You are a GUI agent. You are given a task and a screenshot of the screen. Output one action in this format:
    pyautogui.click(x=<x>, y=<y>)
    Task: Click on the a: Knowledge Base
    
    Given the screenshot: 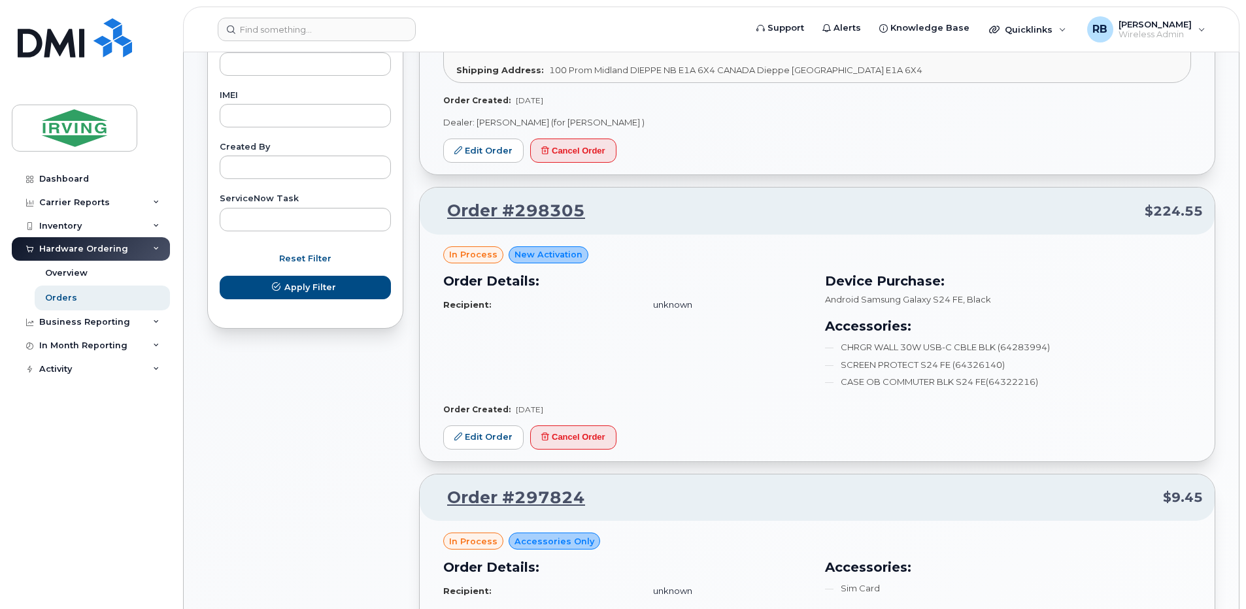 What is the action you would take?
    pyautogui.click(x=924, y=28)
    